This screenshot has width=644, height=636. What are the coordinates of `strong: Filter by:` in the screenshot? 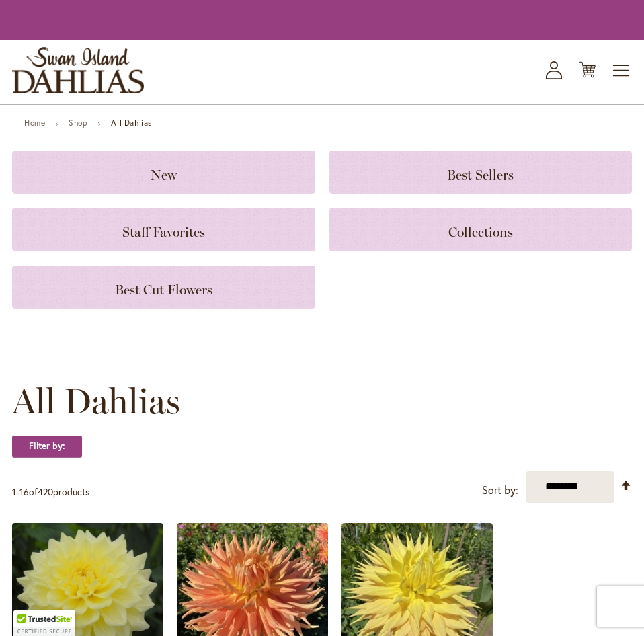 It's located at (47, 446).